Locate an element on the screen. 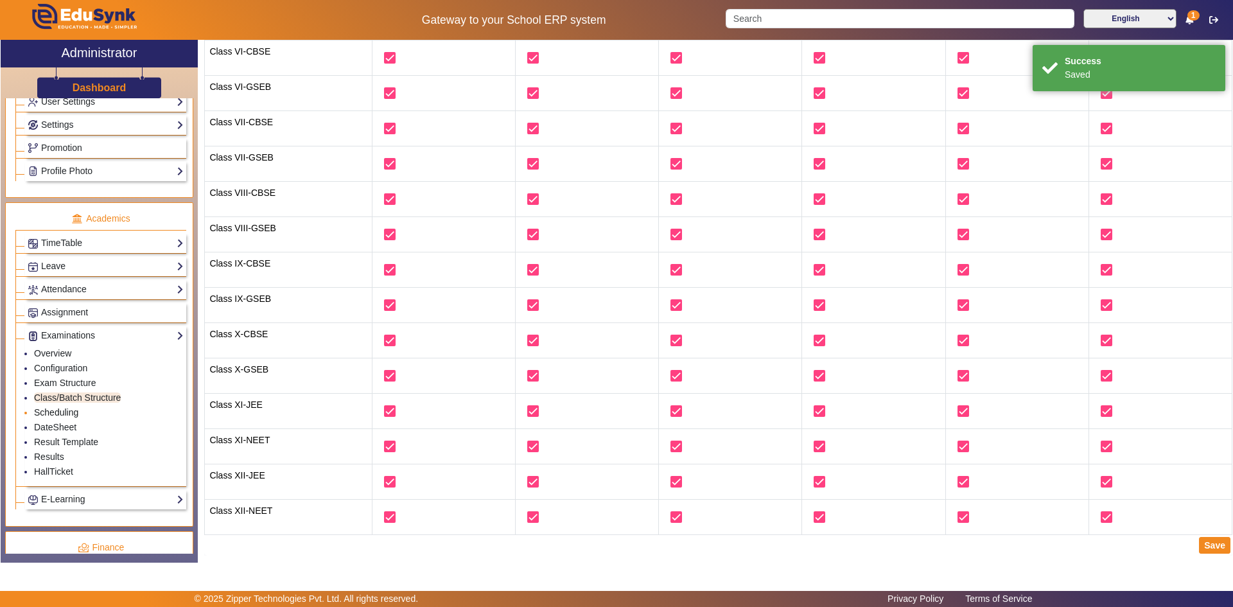 This screenshot has width=1233, height=607. a: Scheduling is located at coordinates (56, 412).